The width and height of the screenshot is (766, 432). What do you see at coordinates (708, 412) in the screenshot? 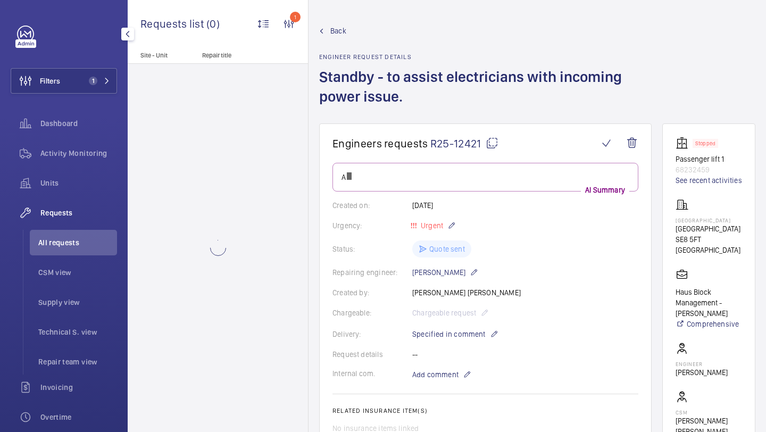
I see `p: CSM` at bounding box center [708, 412].